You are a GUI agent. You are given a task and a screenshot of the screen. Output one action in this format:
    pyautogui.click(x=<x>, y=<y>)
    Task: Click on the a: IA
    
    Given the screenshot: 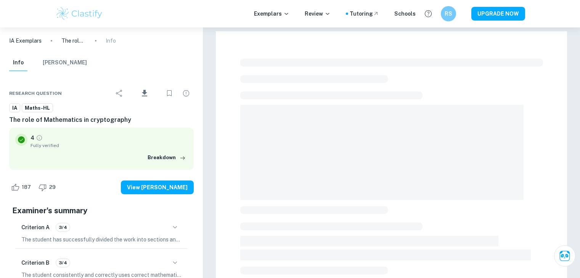 What is the action you would take?
    pyautogui.click(x=14, y=108)
    